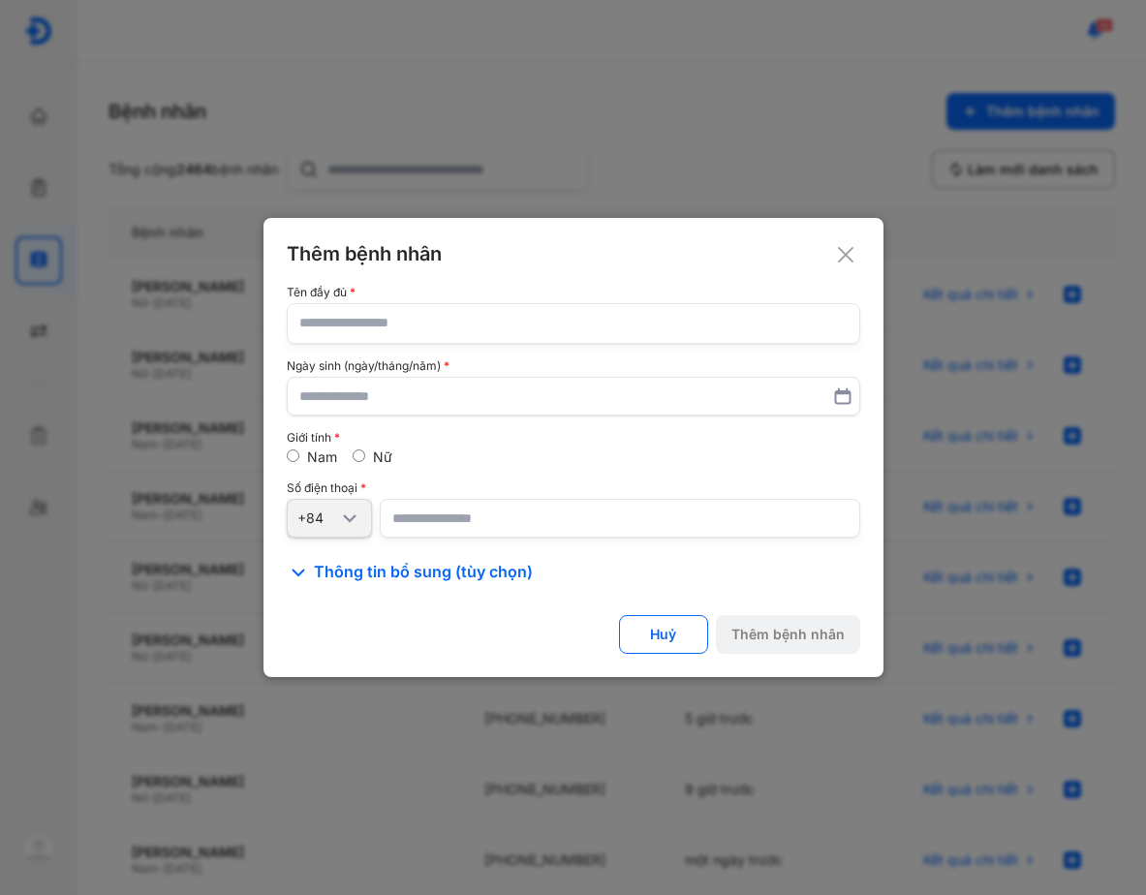  Describe the element at coordinates (322, 456) in the screenshot. I see `label: Nam` at that location.